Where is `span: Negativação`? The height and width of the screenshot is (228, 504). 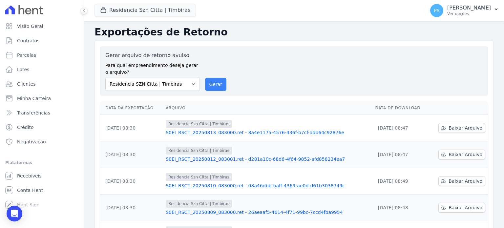
span: Negativação is located at coordinates (32, 142).